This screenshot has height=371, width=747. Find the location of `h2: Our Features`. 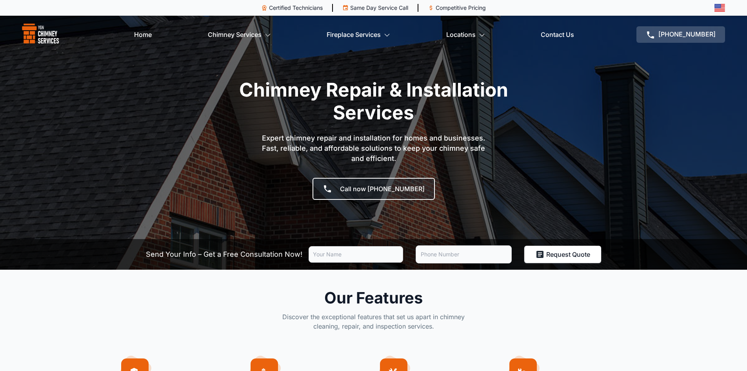

h2: Our Features is located at coordinates (373, 298).